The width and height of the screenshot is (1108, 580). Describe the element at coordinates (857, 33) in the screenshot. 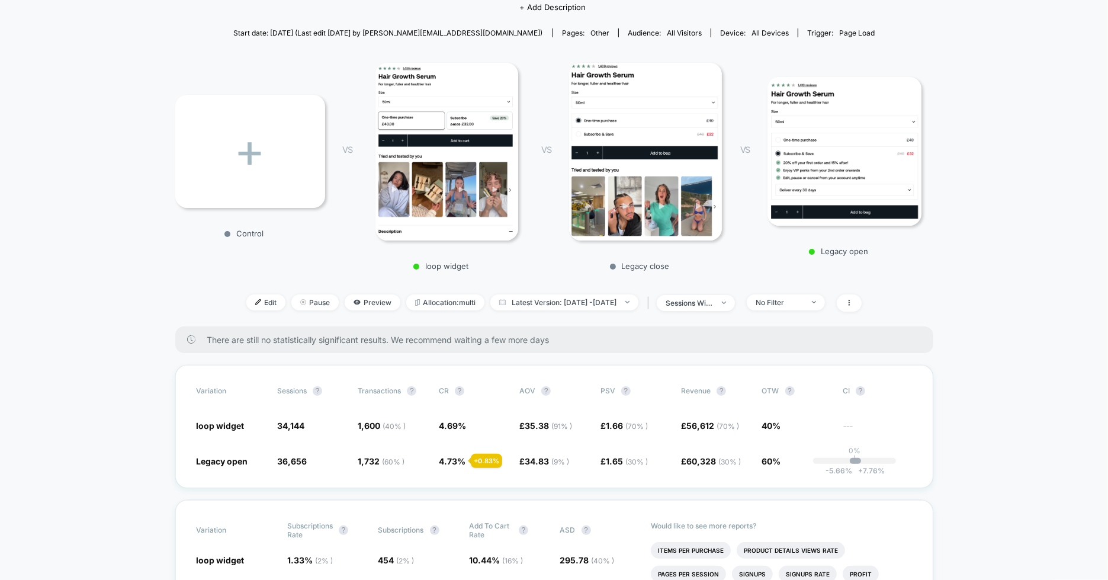

I see `span: Page Load` at that location.